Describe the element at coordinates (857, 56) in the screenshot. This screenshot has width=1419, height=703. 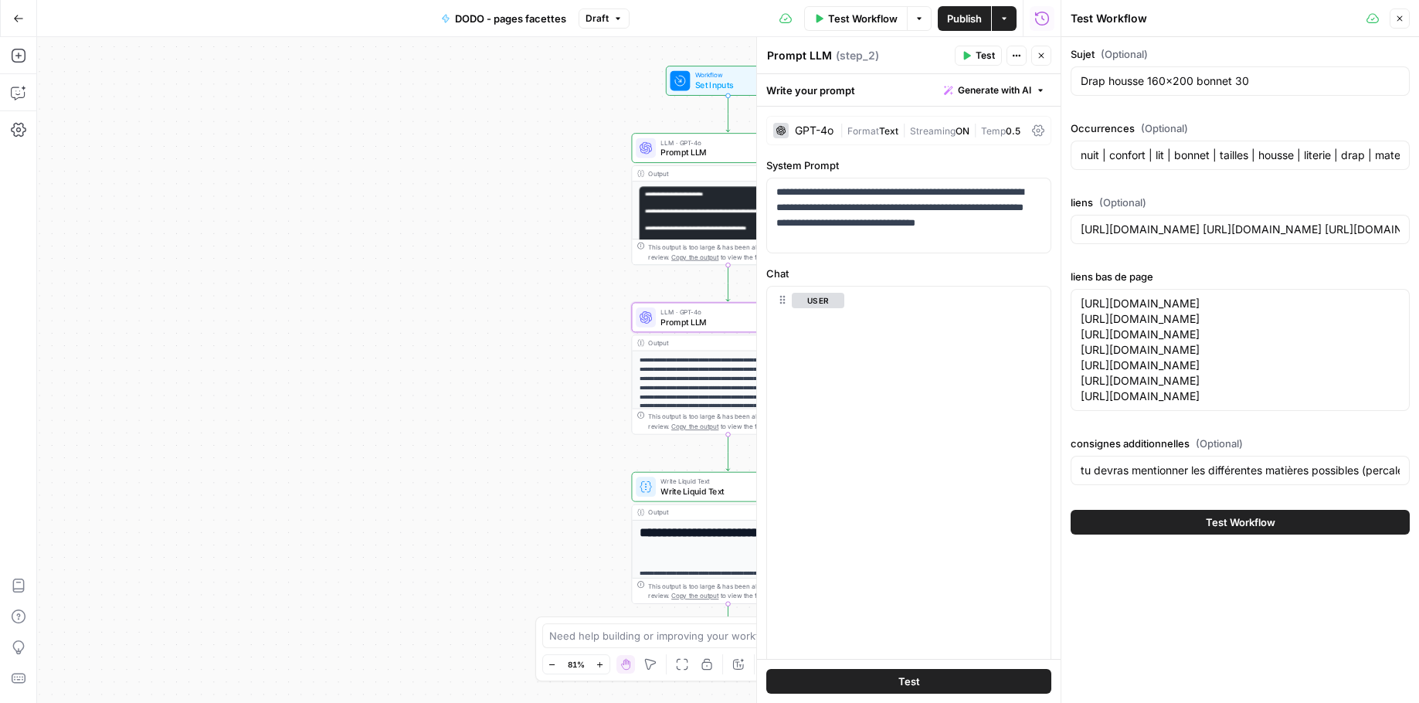
I see `span: ( step_2 )` at that location.